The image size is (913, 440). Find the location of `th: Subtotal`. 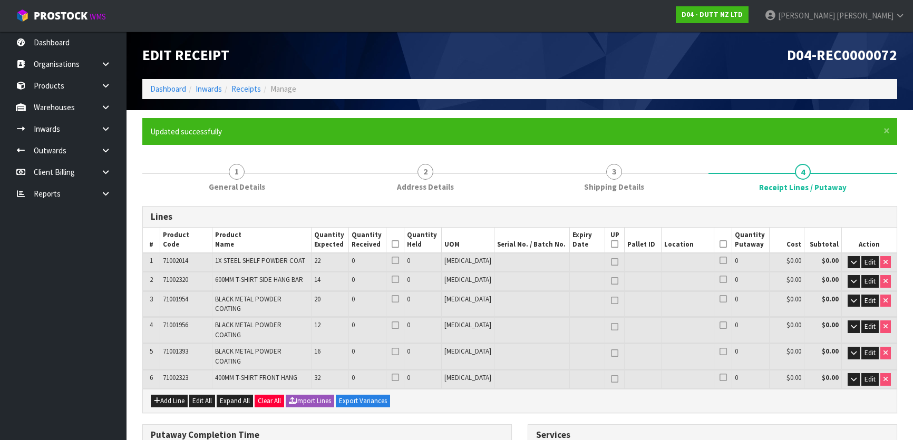

th: Subtotal is located at coordinates (823, 240).